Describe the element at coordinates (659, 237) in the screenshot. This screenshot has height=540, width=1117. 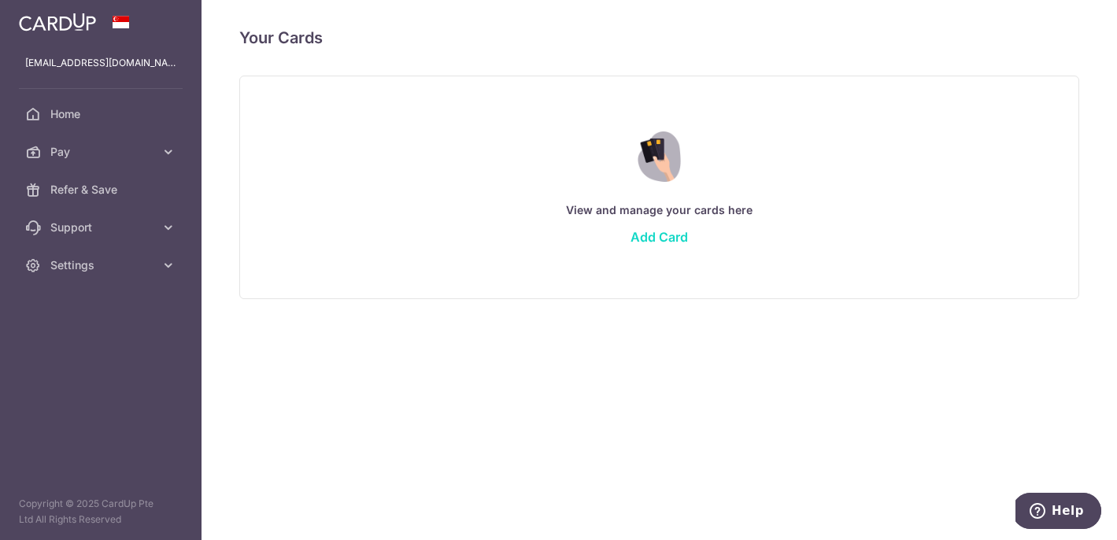
I see `a: Add Card` at that location.